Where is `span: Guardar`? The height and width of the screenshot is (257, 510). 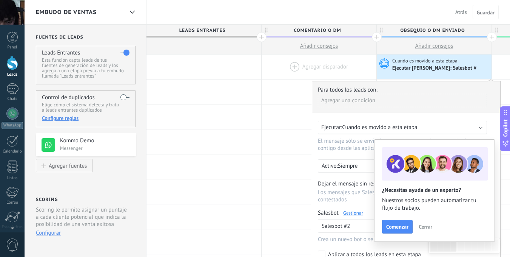
span: Guardar is located at coordinates (486, 12).